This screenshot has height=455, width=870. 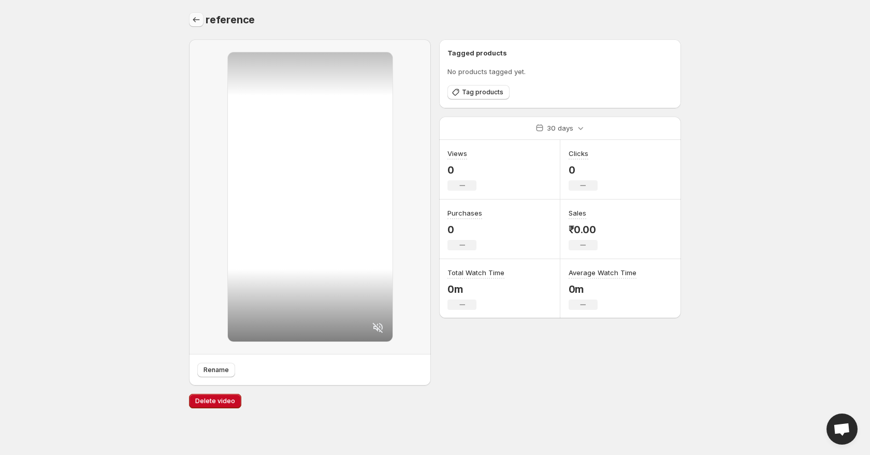 What do you see at coordinates (579, 153) in the screenshot?
I see `h3: Clicks` at bounding box center [579, 153].